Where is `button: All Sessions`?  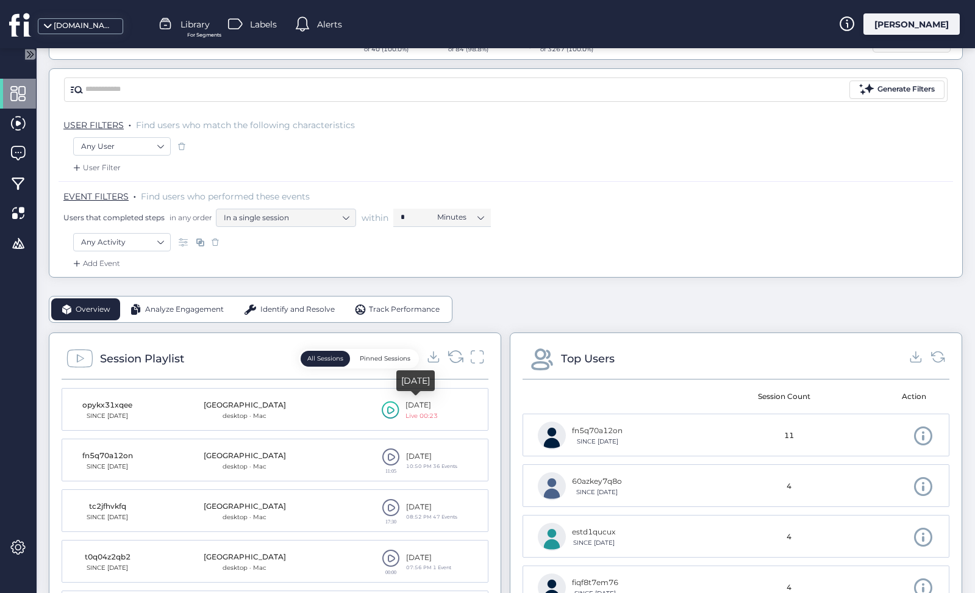
button: All Sessions is located at coordinates (325, 359).